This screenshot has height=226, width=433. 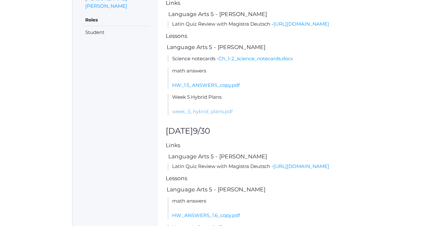 I want to click on a: week_5_hybrid_plans.pdf, so click(x=202, y=111).